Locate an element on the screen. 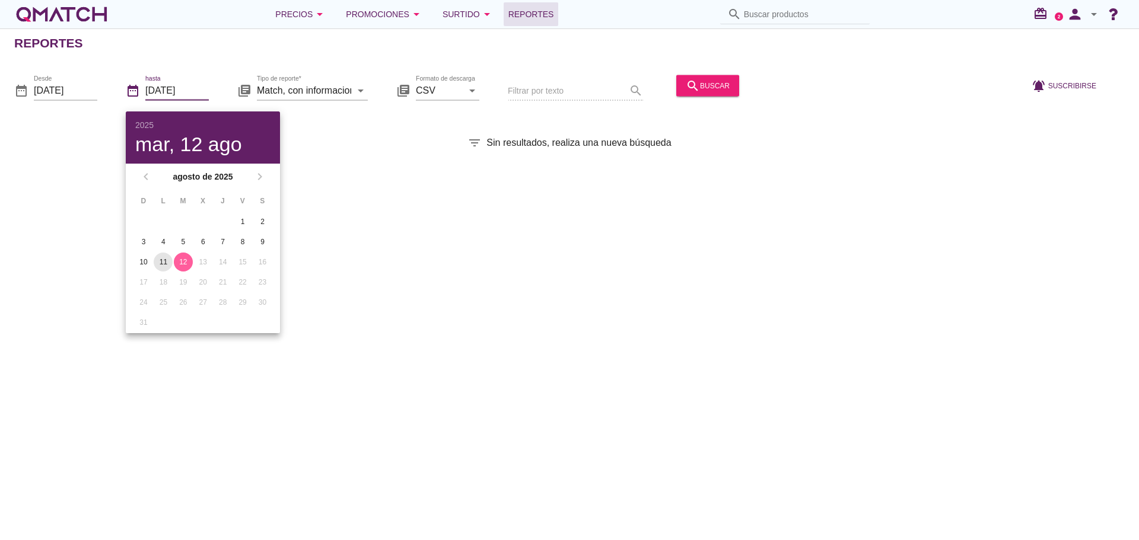 The image size is (1139, 540). a: Reportes is located at coordinates (531, 14).